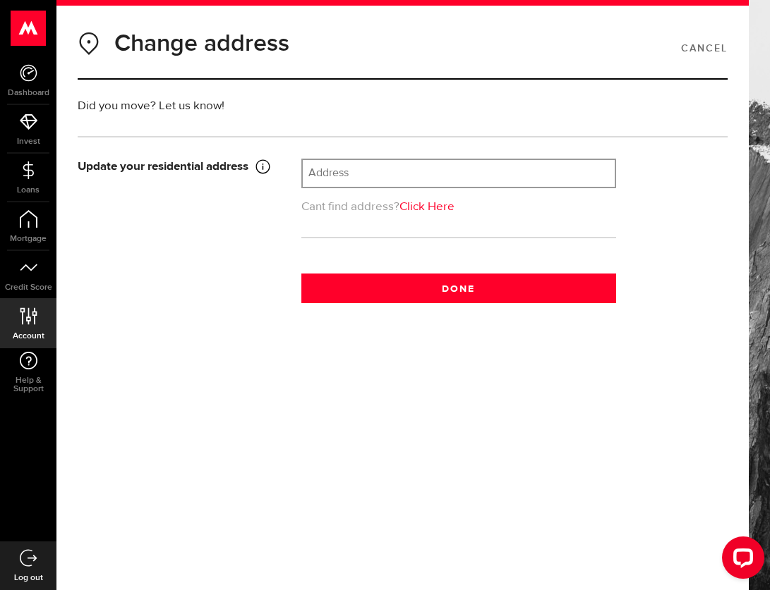  I want to click on a: Click Here, so click(427, 207).